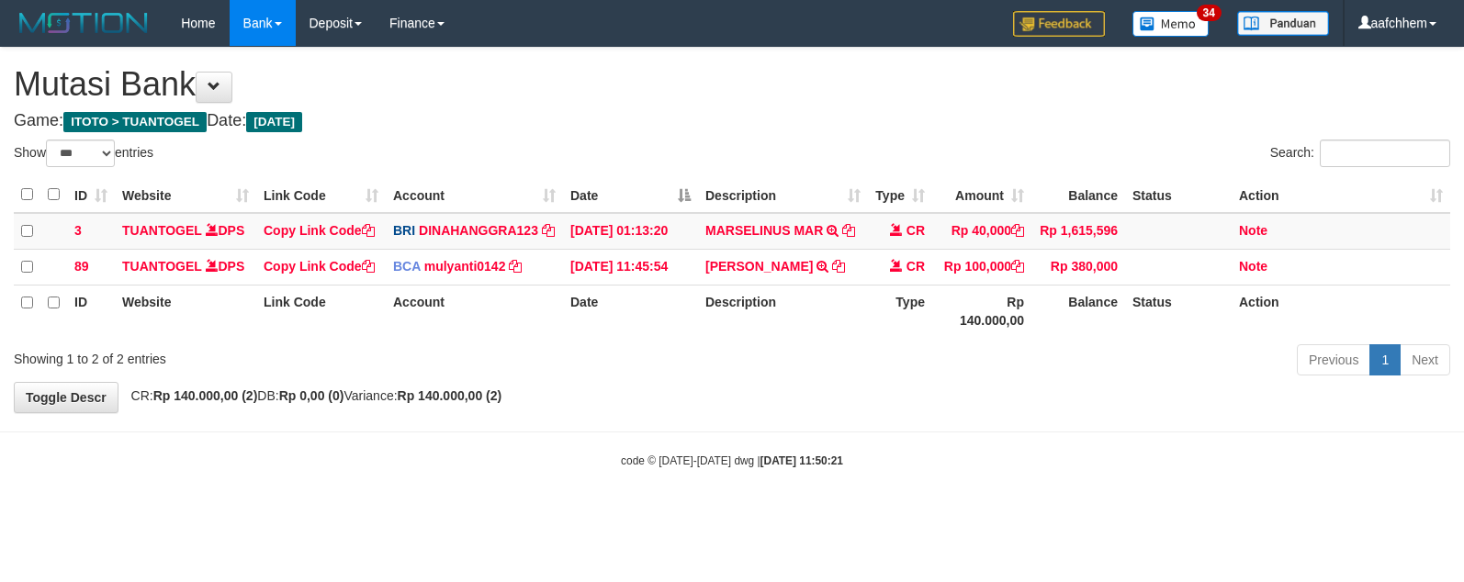  What do you see at coordinates (900, 195) in the screenshot?
I see `th: Type: activate to sort column ascending` at bounding box center [900, 195].